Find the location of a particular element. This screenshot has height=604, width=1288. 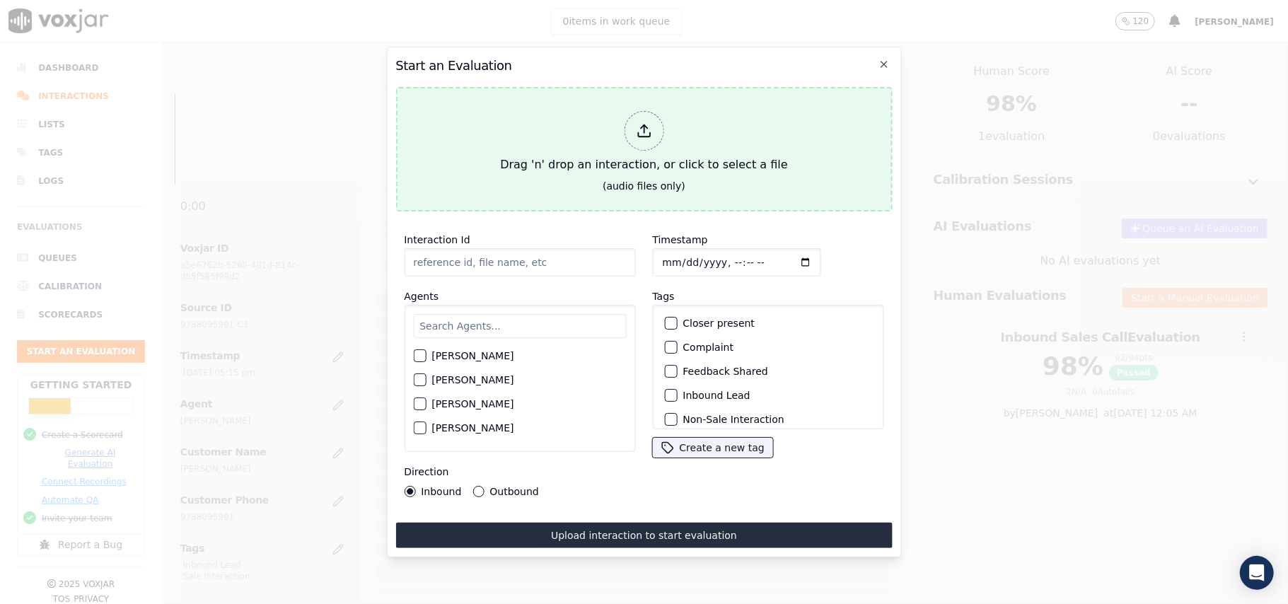

label: Outbound is located at coordinates (513, 492).